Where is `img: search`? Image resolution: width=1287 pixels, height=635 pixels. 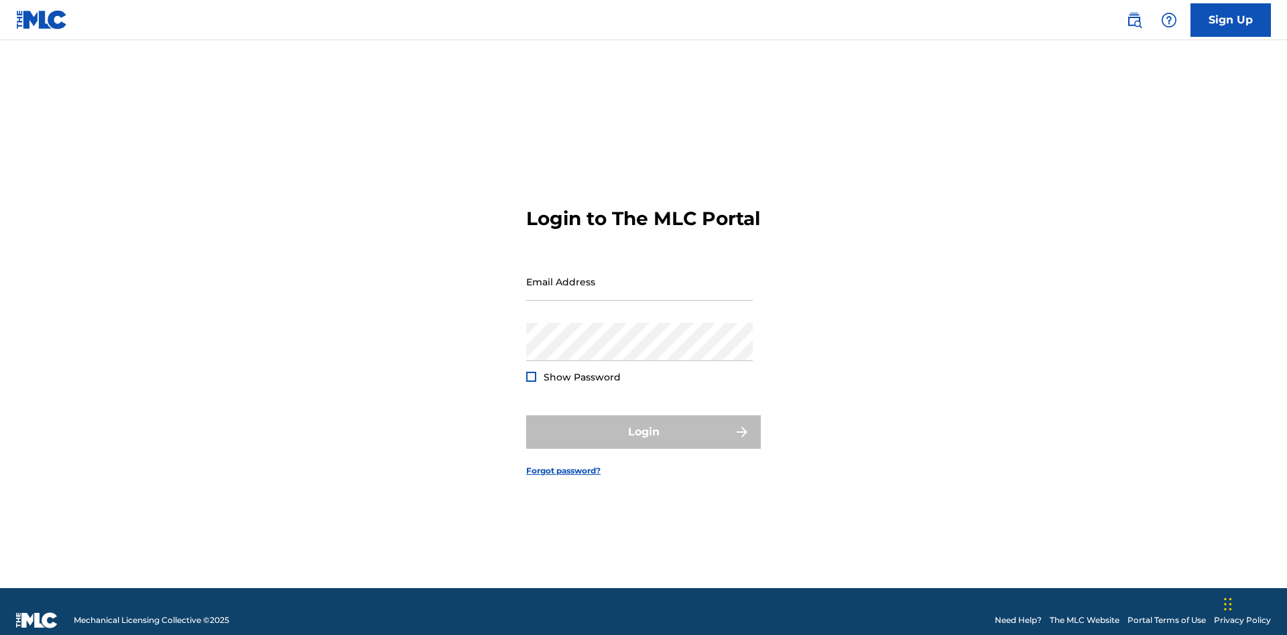 img: search is located at coordinates (1134, 20).